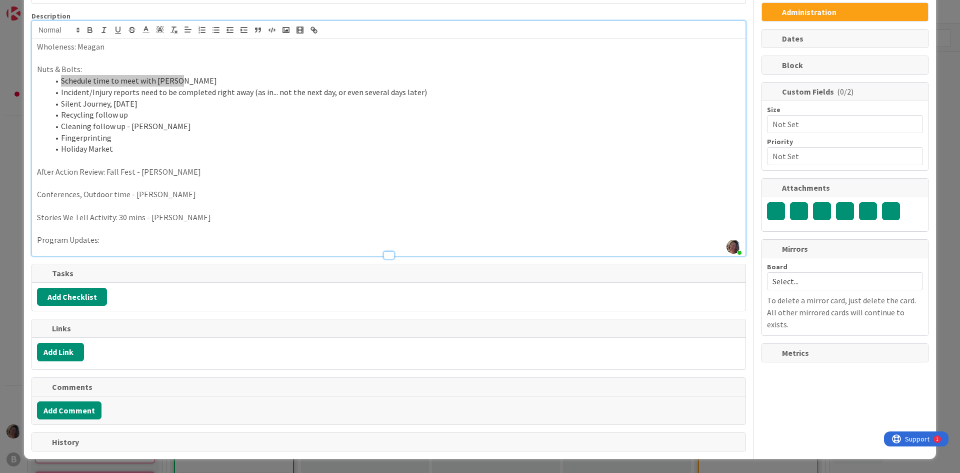 The image size is (960, 473). Describe the element at coordinates (734, 247) in the screenshot. I see `img: kNie0WSz1rrQsgddM5JO8qitEA2osmnc.jpg` at that location.